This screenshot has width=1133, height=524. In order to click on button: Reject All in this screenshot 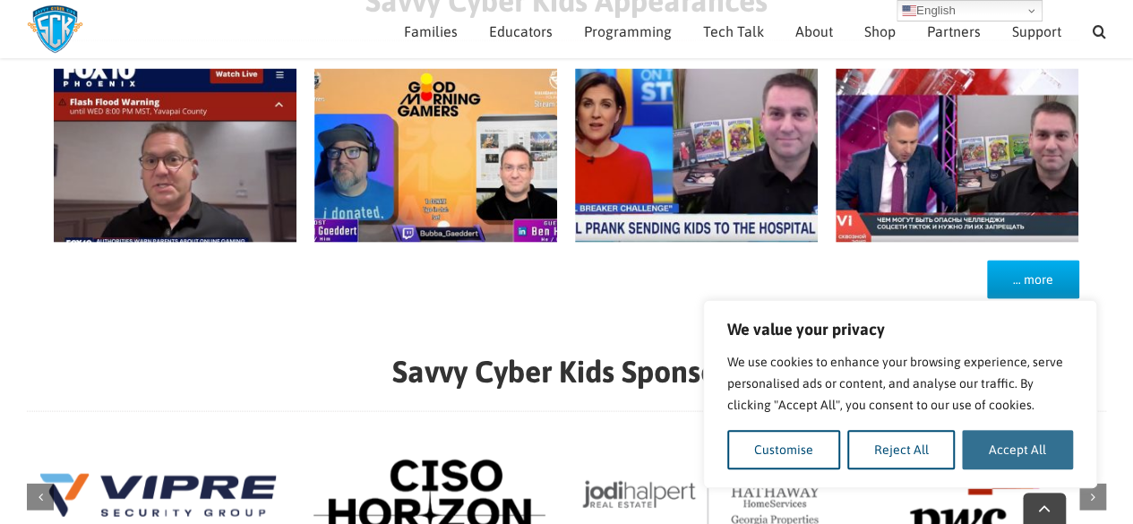, I will do `click(901, 449)`.